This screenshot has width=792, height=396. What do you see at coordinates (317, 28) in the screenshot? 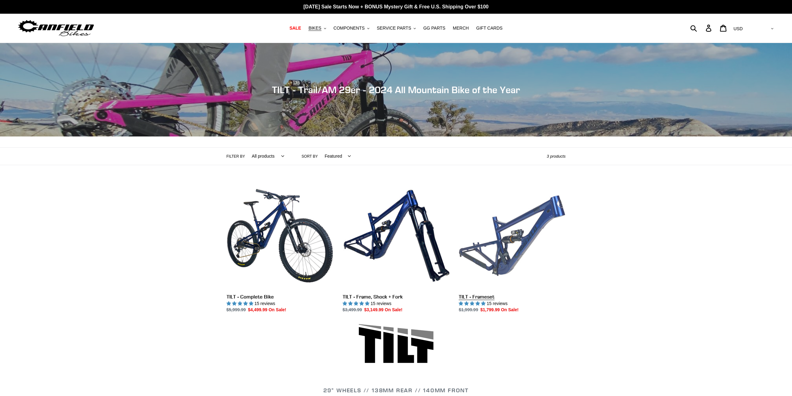
I see `button: BIKES` at bounding box center [317, 28].